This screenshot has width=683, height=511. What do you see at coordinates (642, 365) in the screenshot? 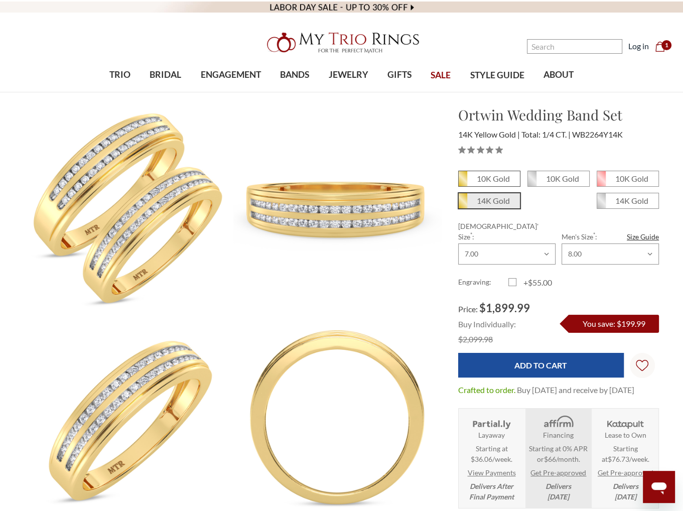
I see `svg: Wish Lists` at bounding box center [642, 365].